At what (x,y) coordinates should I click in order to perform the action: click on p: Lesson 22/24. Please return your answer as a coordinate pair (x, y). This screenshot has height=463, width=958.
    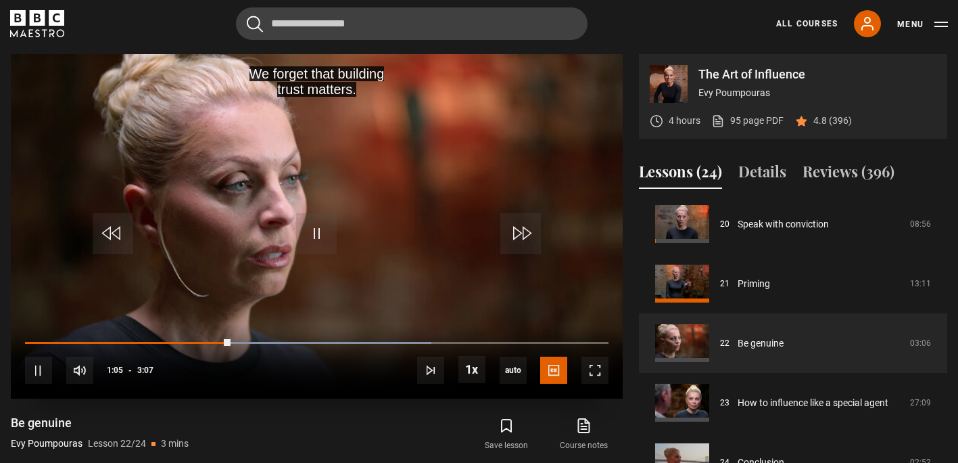
    Looking at the image, I should click on (117, 443).